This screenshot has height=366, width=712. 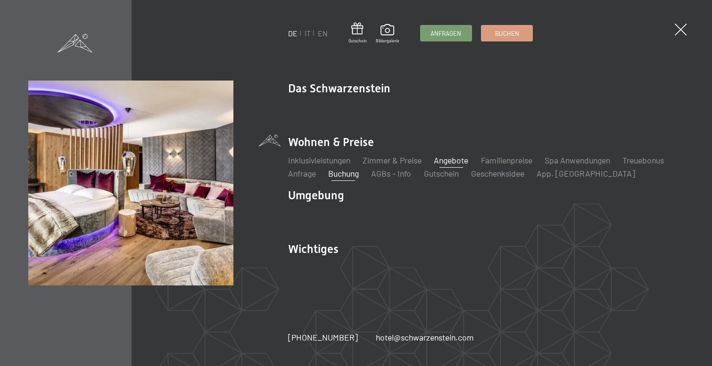 What do you see at coordinates (497, 173) in the screenshot?
I see `a: Geschenksidee` at bounding box center [497, 173].